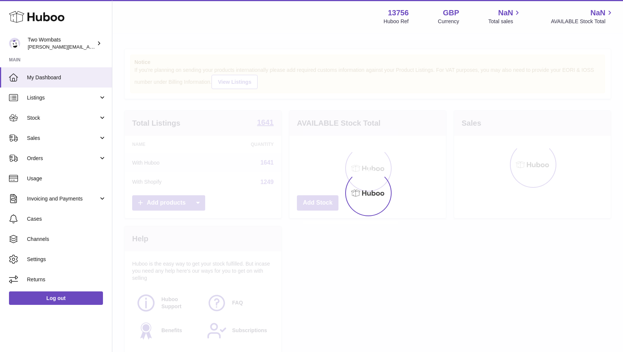 The height and width of the screenshot is (352, 623). What do you see at coordinates (582, 16) in the screenshot?
I see `a: NaN AVAILABLE Stock Total` at bounding box center [582, 16].